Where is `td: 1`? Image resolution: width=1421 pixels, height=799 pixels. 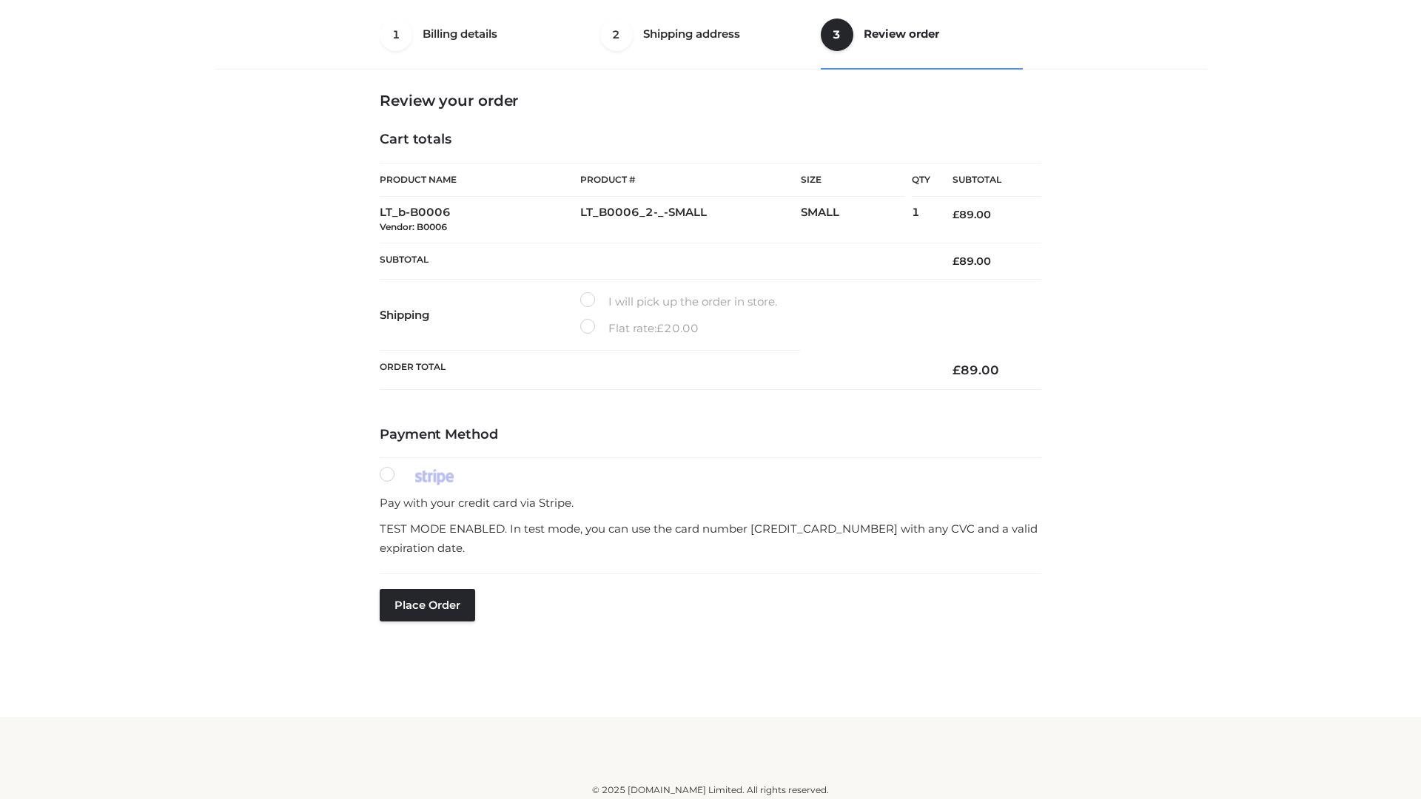 td: 1 is located at coordinates (920, 220).